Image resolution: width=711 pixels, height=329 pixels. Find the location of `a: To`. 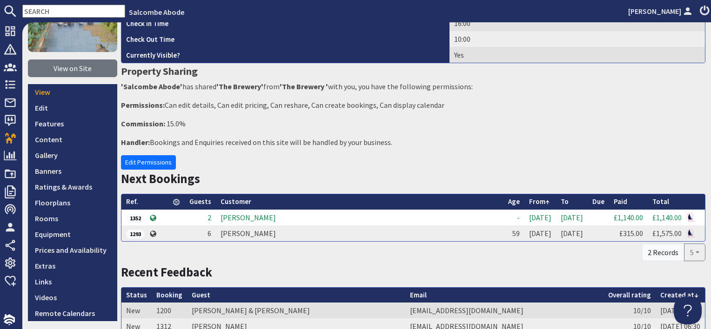

a: To is located at coordinates (564, 202).